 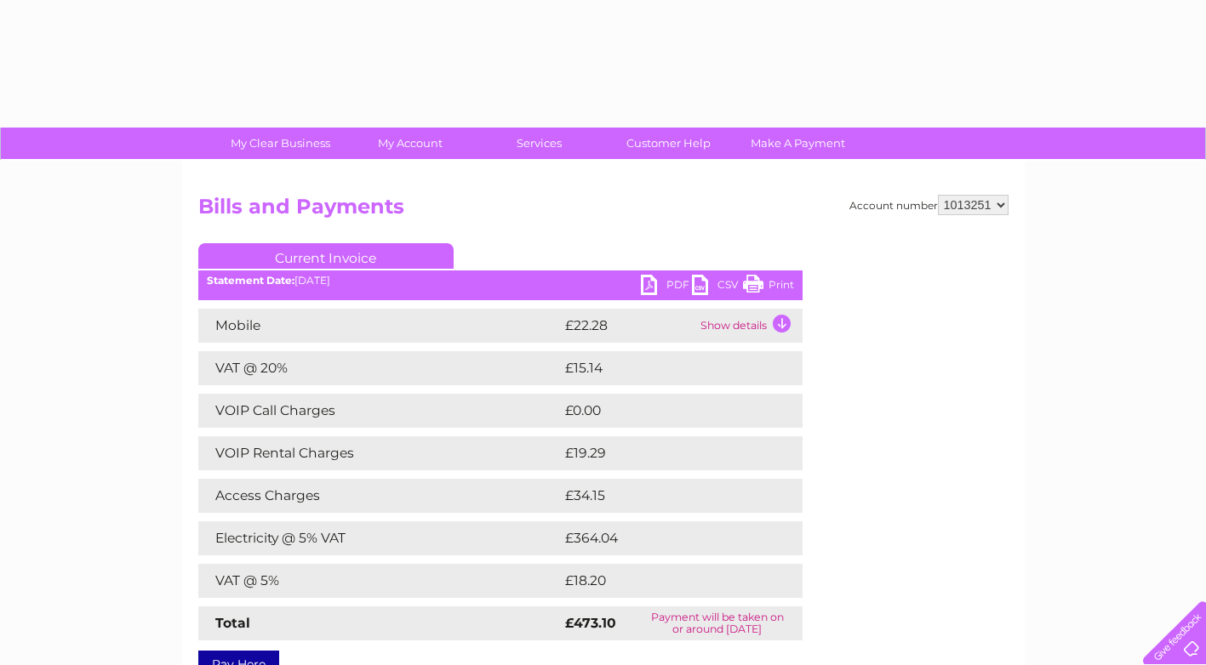 What do you see at coordinates (663, 368) in the screenshot?
I see `td: £15.14` at bounding box center [663, 368].